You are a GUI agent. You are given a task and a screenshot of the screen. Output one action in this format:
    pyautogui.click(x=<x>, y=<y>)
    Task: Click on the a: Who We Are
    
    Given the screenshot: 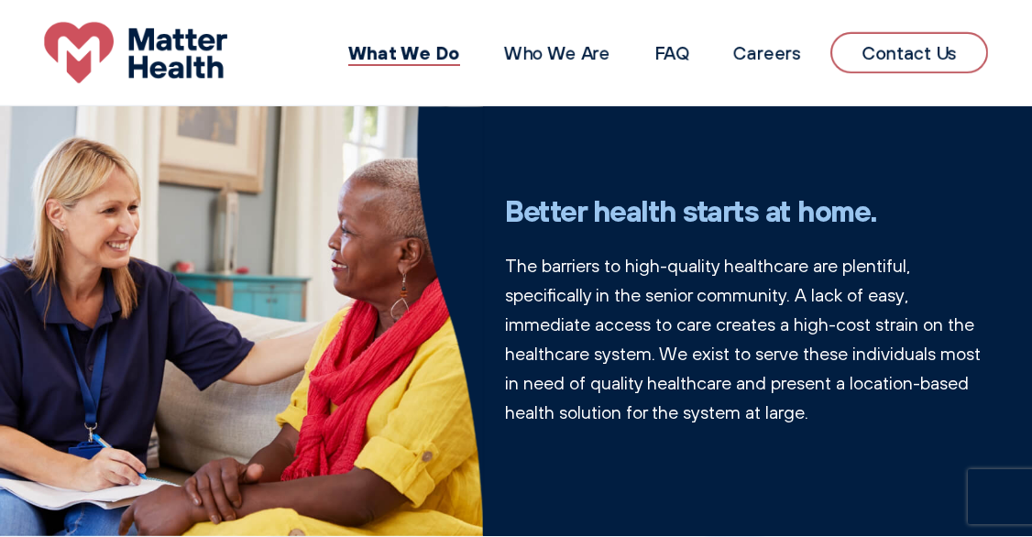 What is the action you would take?
    pyautogui.click(x=557, y=52)
    